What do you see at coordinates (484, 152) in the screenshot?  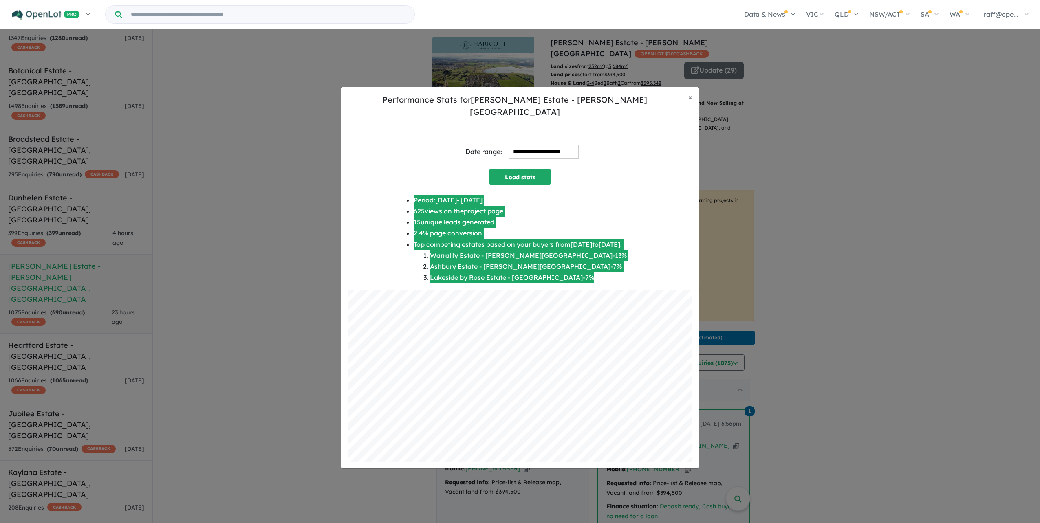 I see `div: Date range:` at bounding box center [484, 152].